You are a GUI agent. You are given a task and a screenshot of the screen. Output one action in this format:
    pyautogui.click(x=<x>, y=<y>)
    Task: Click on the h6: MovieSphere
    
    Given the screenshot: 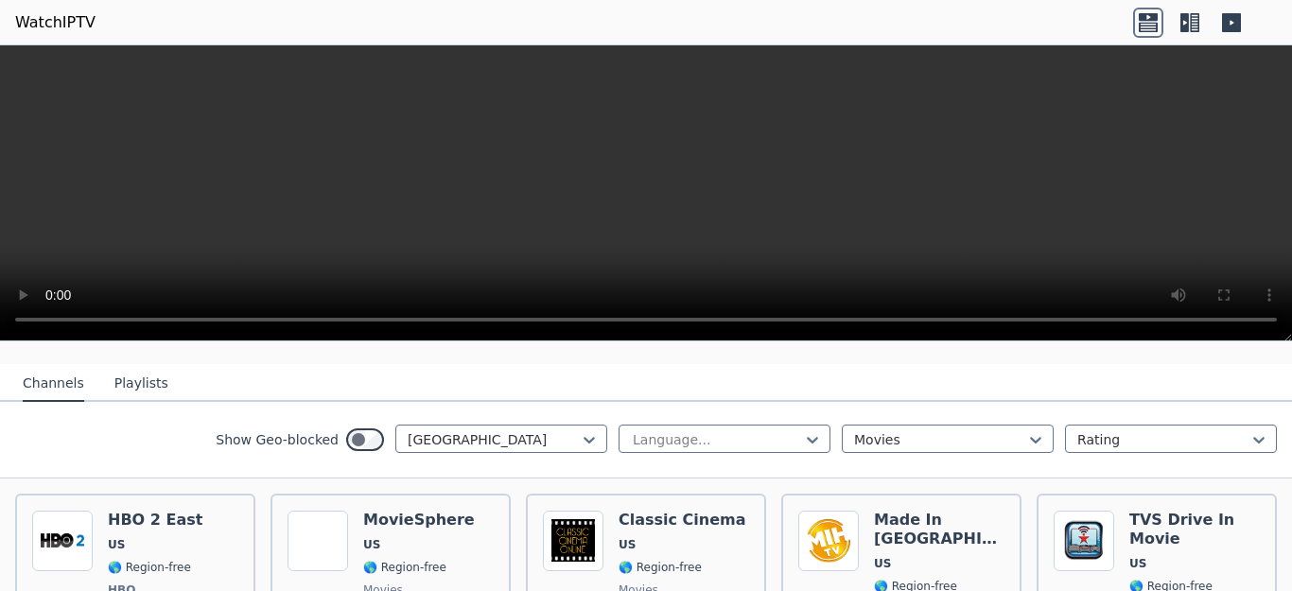 What is the action you would take?
    pyautogui.click(x=419, y=520)
    